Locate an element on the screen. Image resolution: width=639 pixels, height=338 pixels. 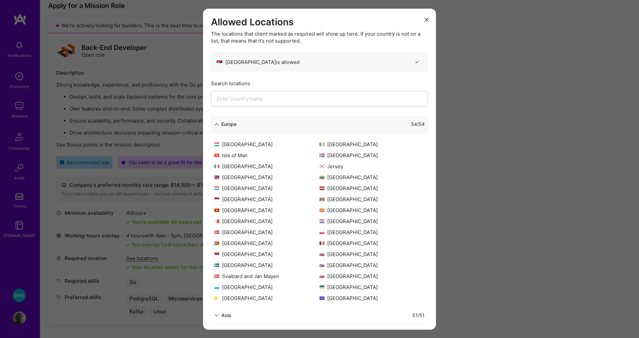
img: North Macedonia is located at coordinates (322, 210).